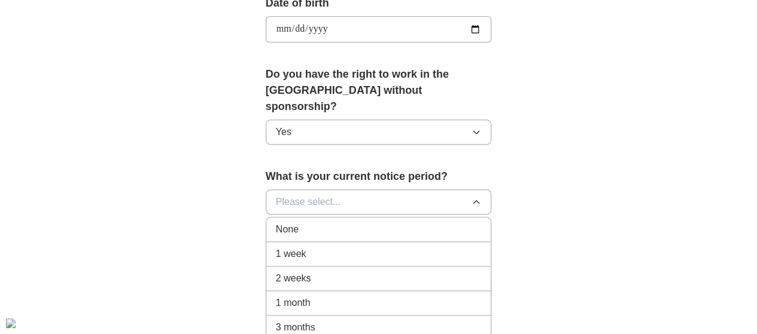 The width and height of the screenshot is (757, 334). I want to click on span: 1 month, so click(293, 303).